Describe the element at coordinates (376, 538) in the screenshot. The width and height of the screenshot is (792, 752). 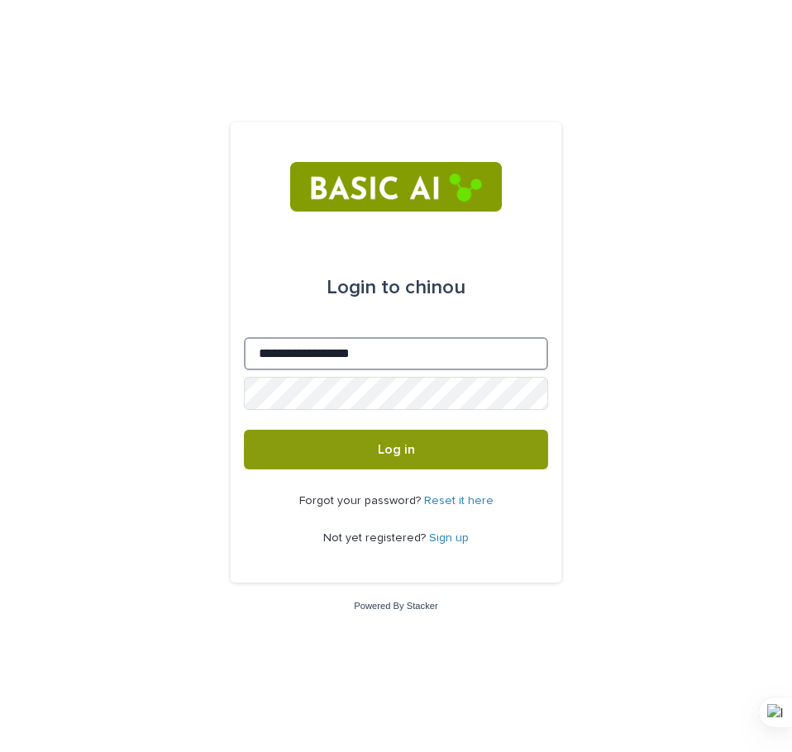
I see `span: Not yet registered?` at that location.